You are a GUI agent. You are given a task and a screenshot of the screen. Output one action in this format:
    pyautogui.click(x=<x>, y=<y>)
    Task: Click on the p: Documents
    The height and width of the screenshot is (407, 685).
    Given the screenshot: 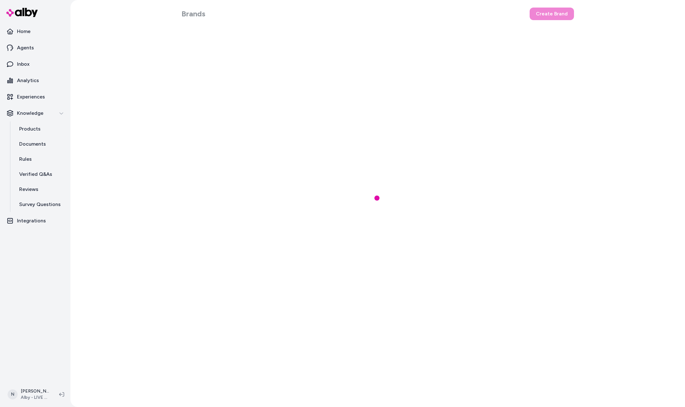 What is the action you would take?
    pyautogui.click(x=32, y=144)
    